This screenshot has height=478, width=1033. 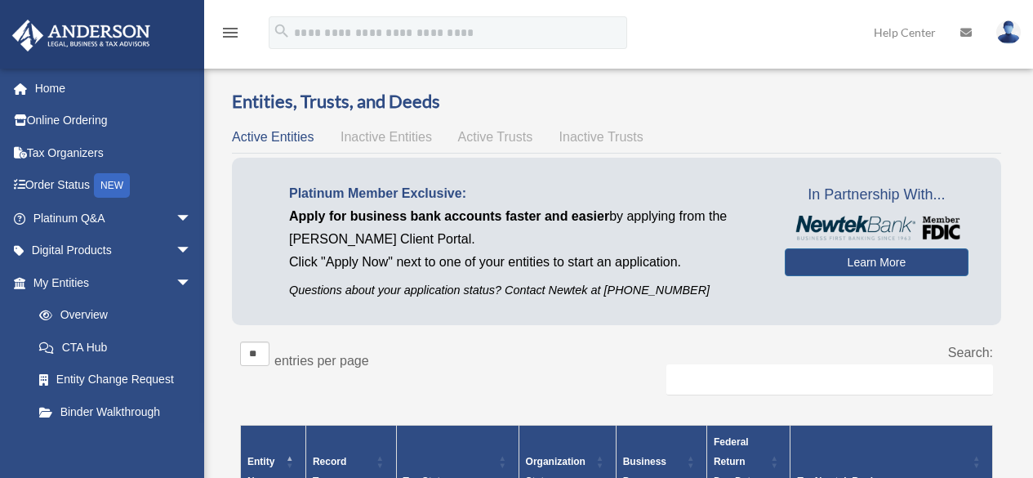 What do you see at coordinates (601, 136) in the screenshot?
I see `span: Inactive Trusts` at bounding box center [601, 136].